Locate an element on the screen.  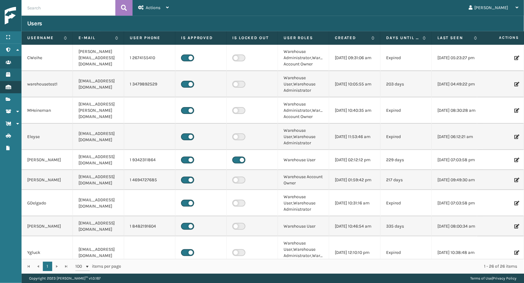
span: 100 is located at coordinates (80, 266).